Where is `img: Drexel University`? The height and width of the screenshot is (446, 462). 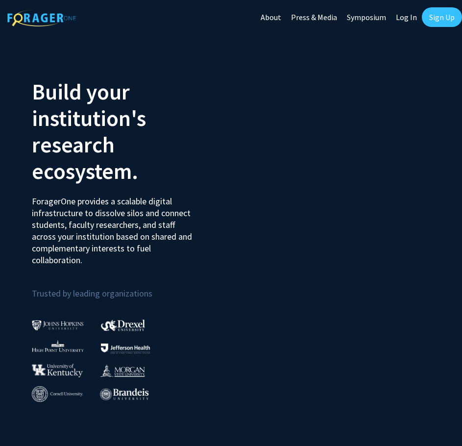 img: Drexel University is located at coordinates (123, 325).